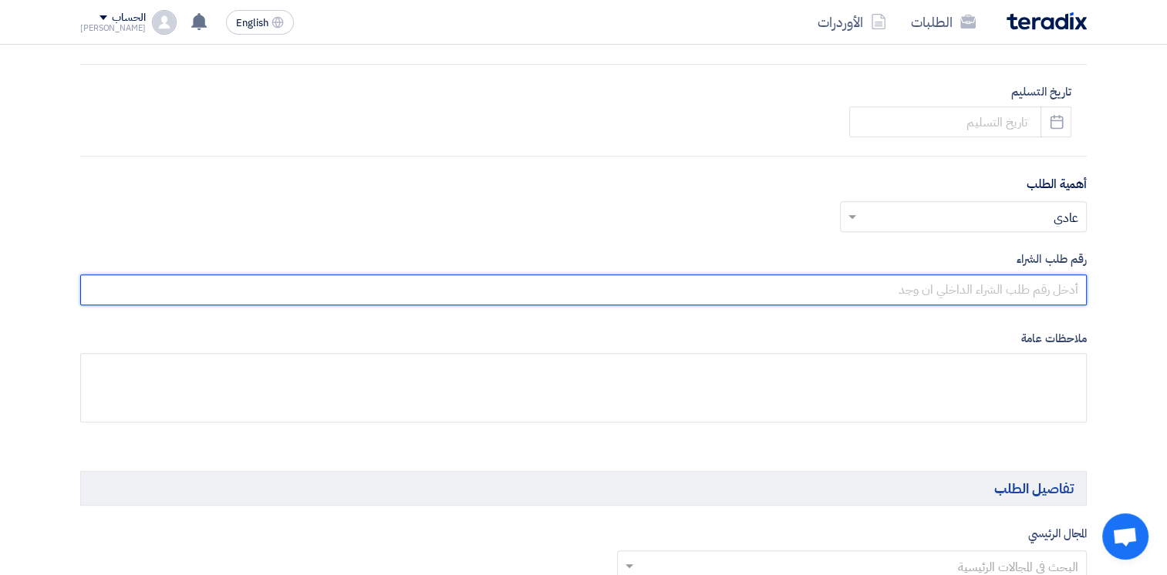 This screenshot has width=1167, height=575. I want to click on button: English, so click(260, 22).